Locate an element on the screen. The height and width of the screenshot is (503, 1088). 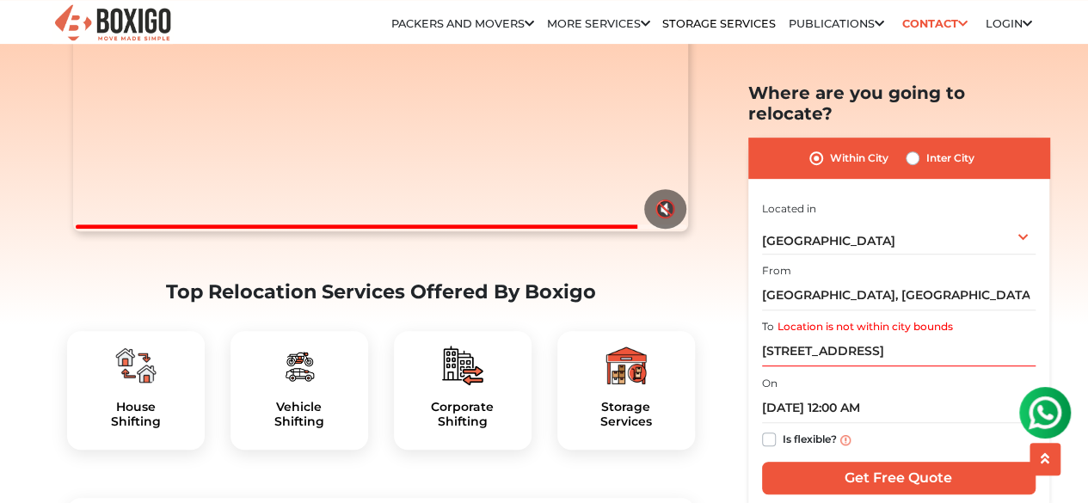
img: info is located at coordinates (846, 440).